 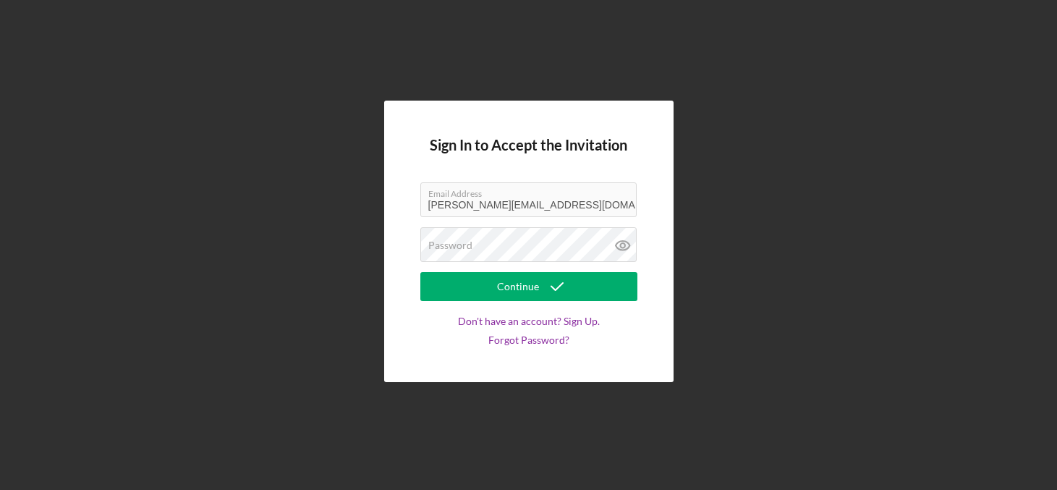 What do you see at coordinates (532, 191) in the screenshot?
I see `label: Email Address` at bounding box center [532, 191].